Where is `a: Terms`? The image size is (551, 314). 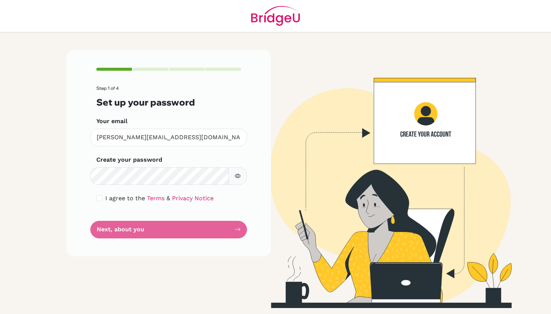
a: Terms is located at coordinates (156, 198).